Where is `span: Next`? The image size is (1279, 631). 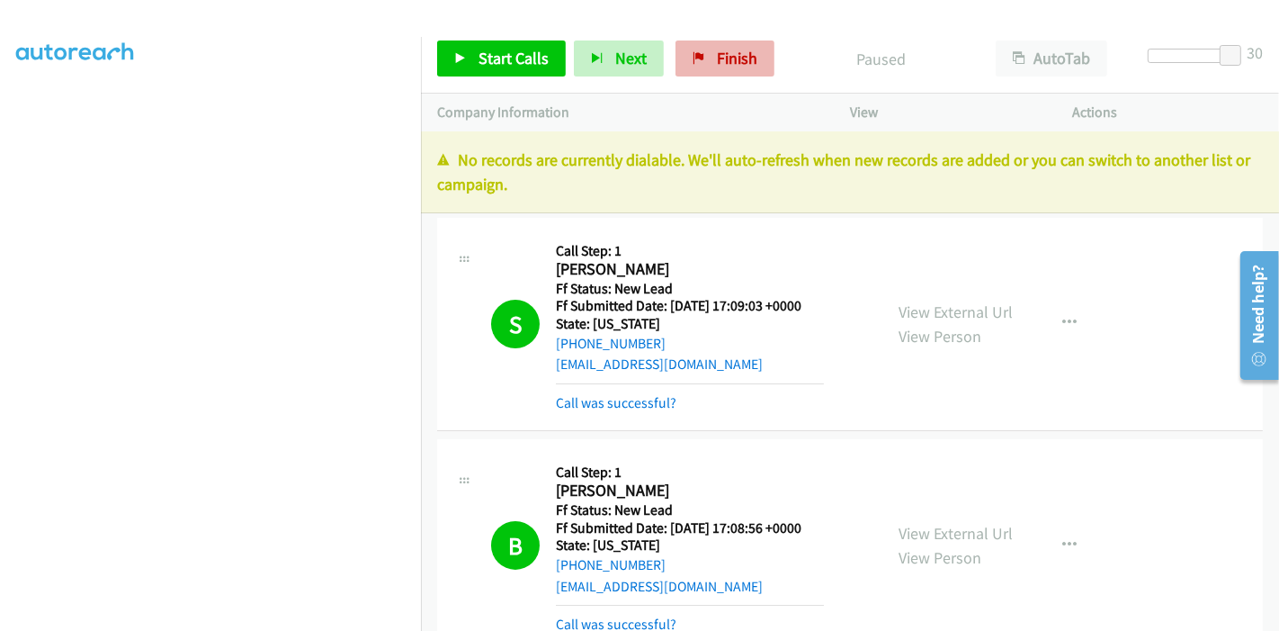 span: Next is located at coordinates (631, 58).